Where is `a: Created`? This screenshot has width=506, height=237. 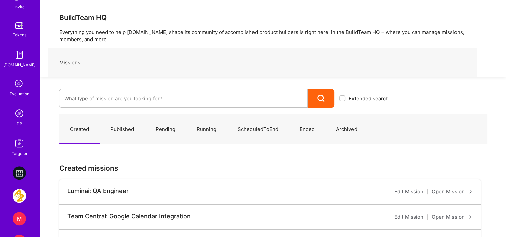 a: Created is located at coordinates (79, 129).